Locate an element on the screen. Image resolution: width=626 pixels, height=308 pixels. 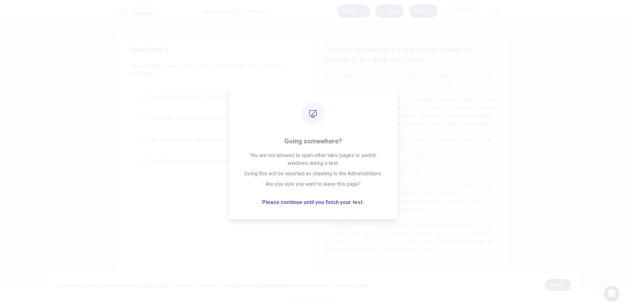
span: They will stop using social media is located at coordinates (184, 140).